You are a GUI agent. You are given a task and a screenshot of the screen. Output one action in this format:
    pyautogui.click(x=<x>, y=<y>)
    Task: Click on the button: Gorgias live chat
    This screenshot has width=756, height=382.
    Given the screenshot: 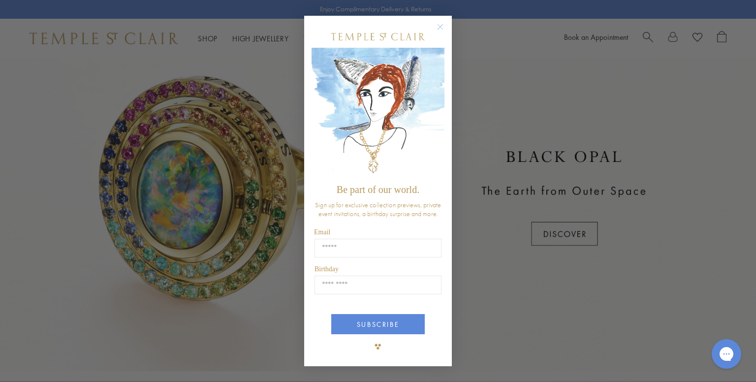 What is the action you would take?
    pyautogui.click(x=20, y=18)
    